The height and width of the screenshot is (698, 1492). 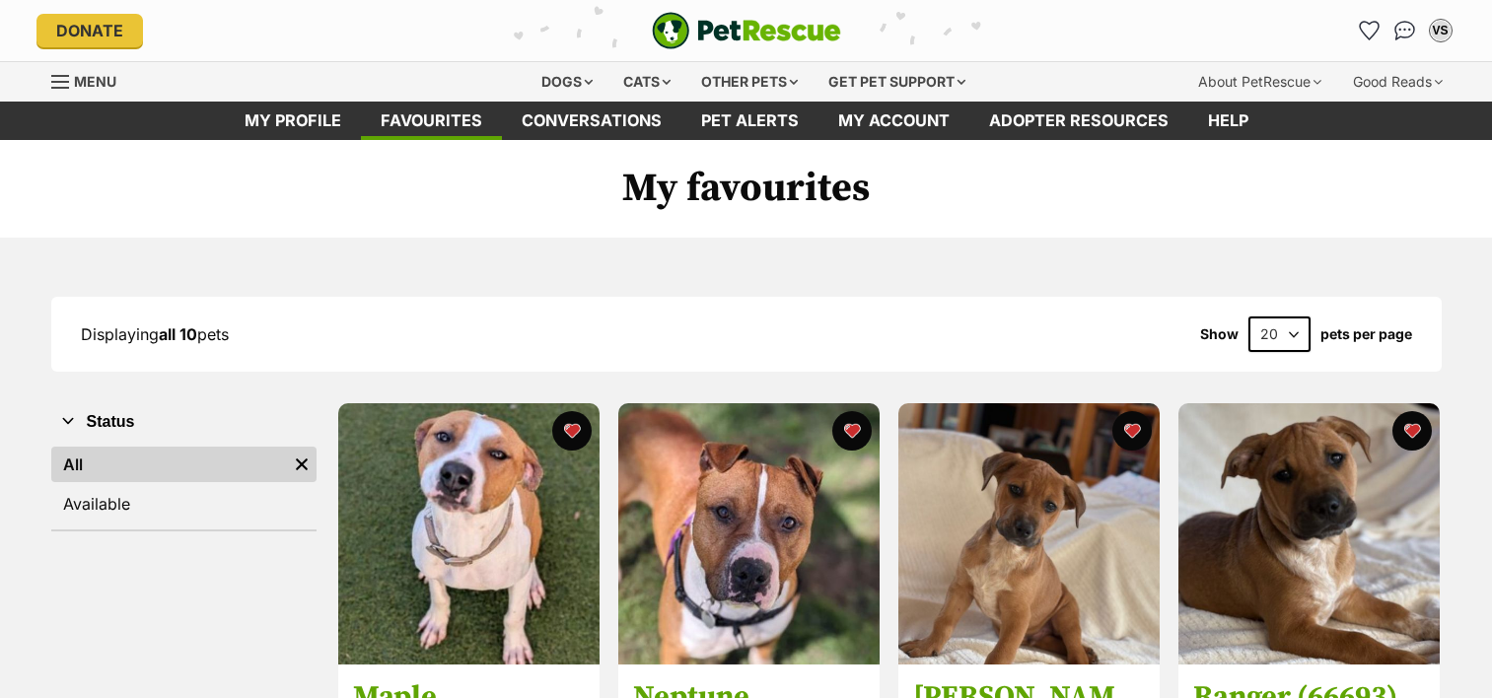 What do you see at coordinates (1029, 534) in the screenshot?
I see `img: Ollie (66695)` at bounding box center [1029, 534].